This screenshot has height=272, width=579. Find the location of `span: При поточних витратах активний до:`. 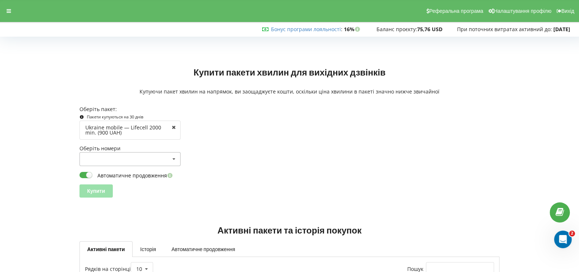

span: При поточних витратах активний до: is located at coordinates (504, 29).